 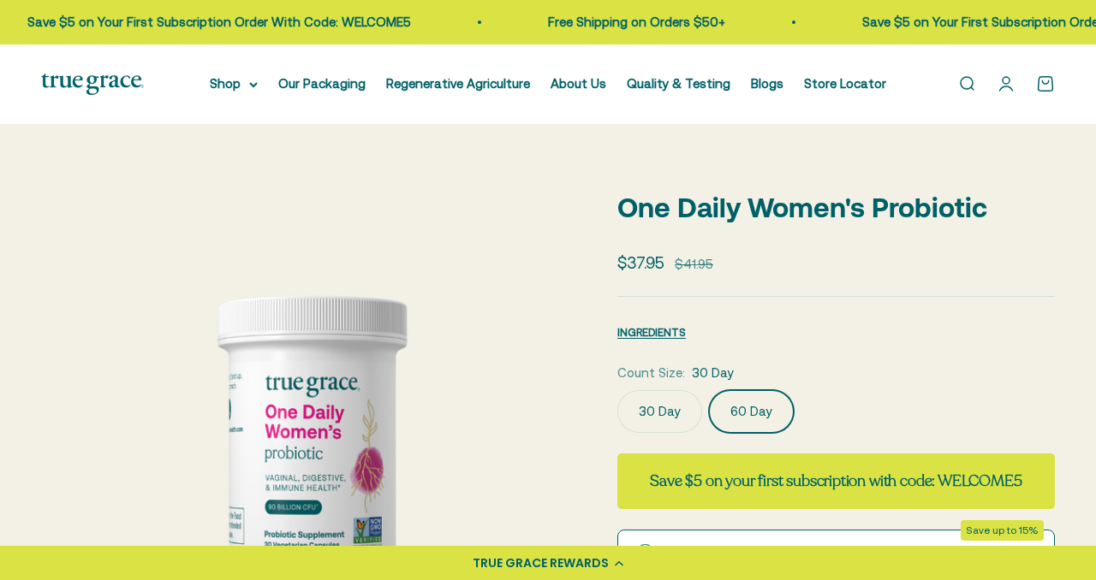 I want to click on a: Free Shipping on Orders $50+, so click(x=635, y=21).